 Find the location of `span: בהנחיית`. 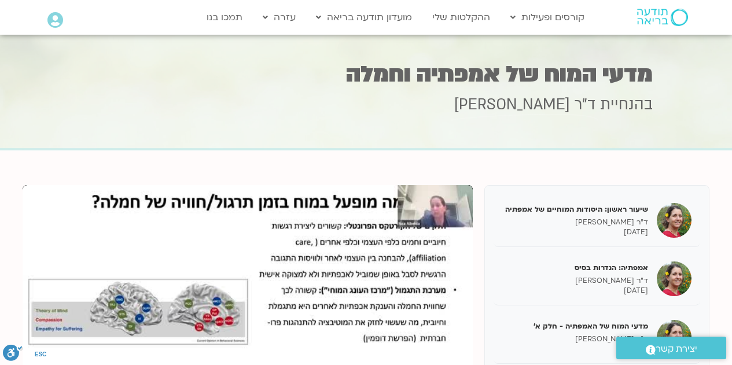

span: בהנחיית is located at coordinates (626, 105).